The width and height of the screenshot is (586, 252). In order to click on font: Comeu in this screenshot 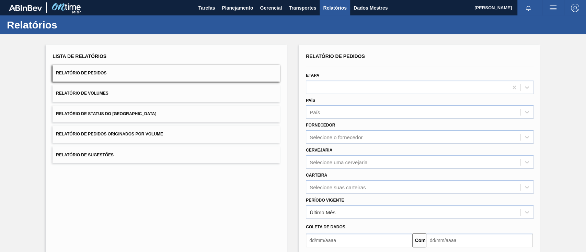, I will do `click(423, 241)`.